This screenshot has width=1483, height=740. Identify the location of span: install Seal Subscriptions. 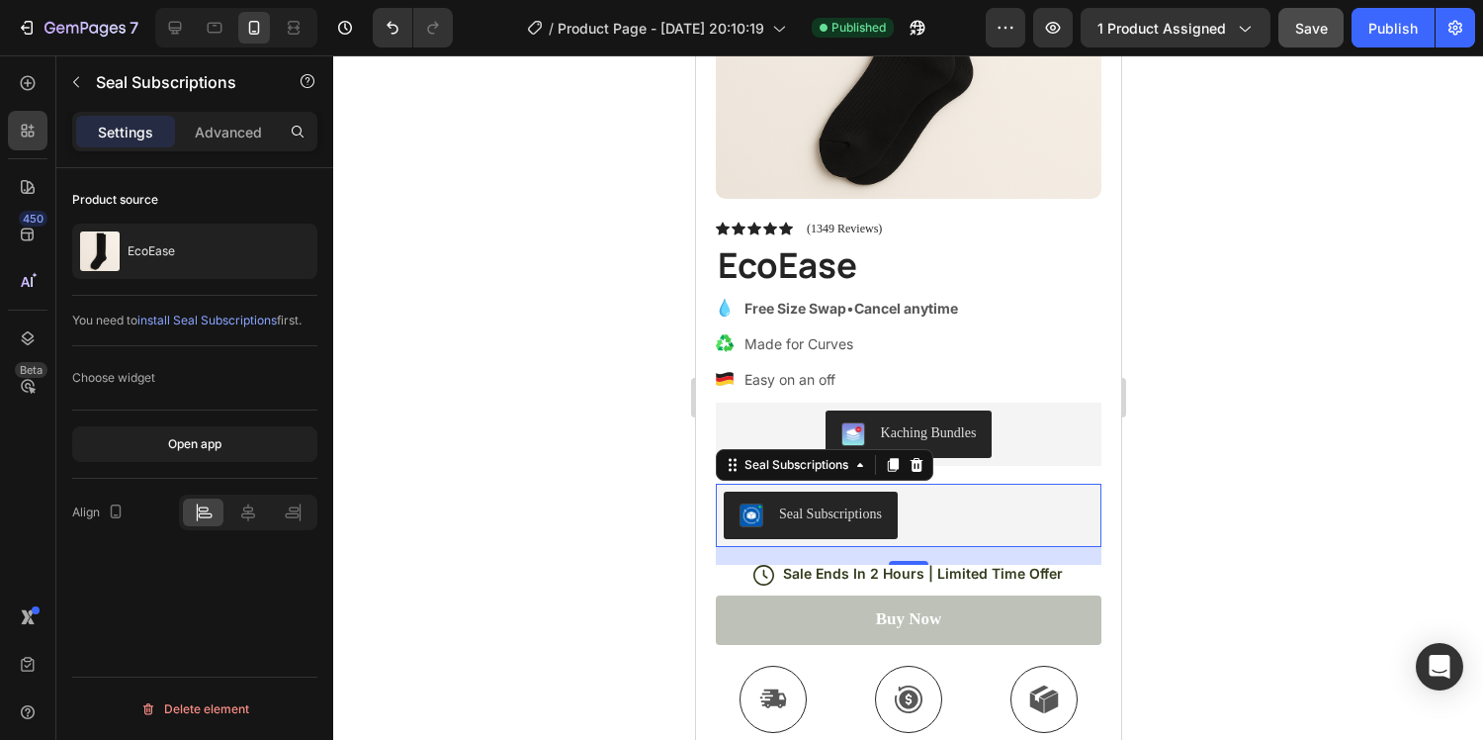
(207, 319).